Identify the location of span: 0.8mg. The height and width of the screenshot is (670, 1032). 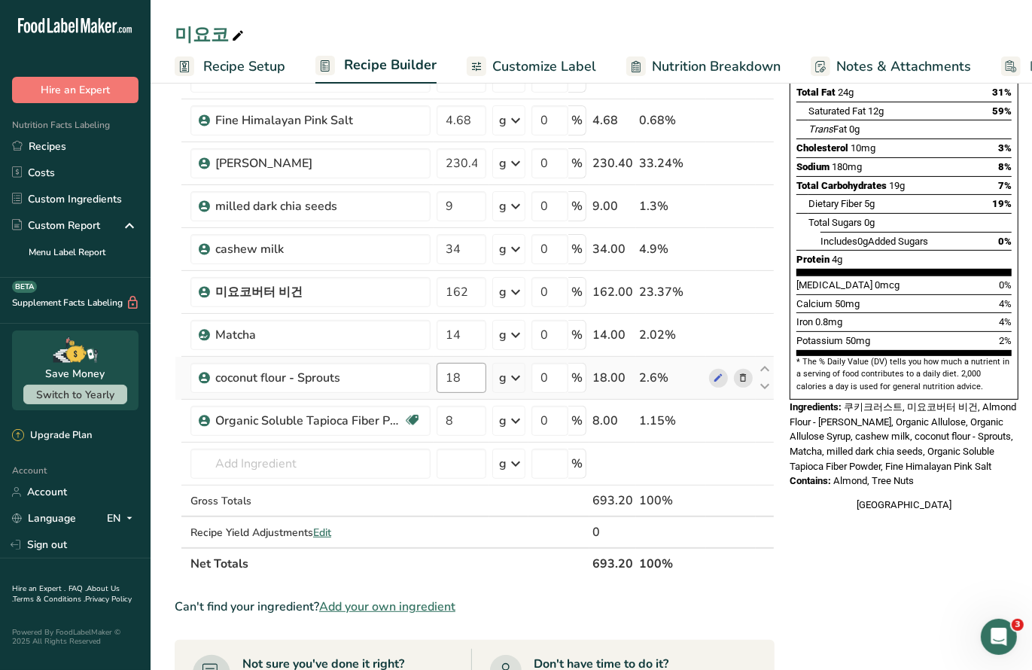
(829, 321).